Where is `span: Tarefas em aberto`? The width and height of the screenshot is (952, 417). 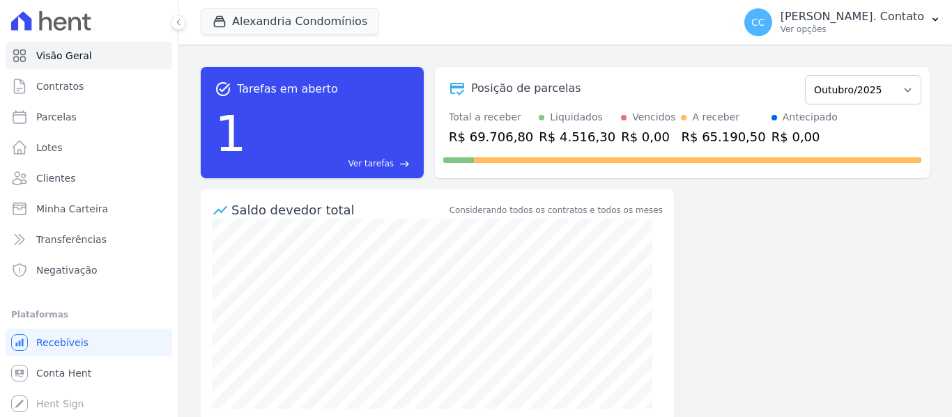
span: Tarefas em aberto is located at coordinates (287, 89).